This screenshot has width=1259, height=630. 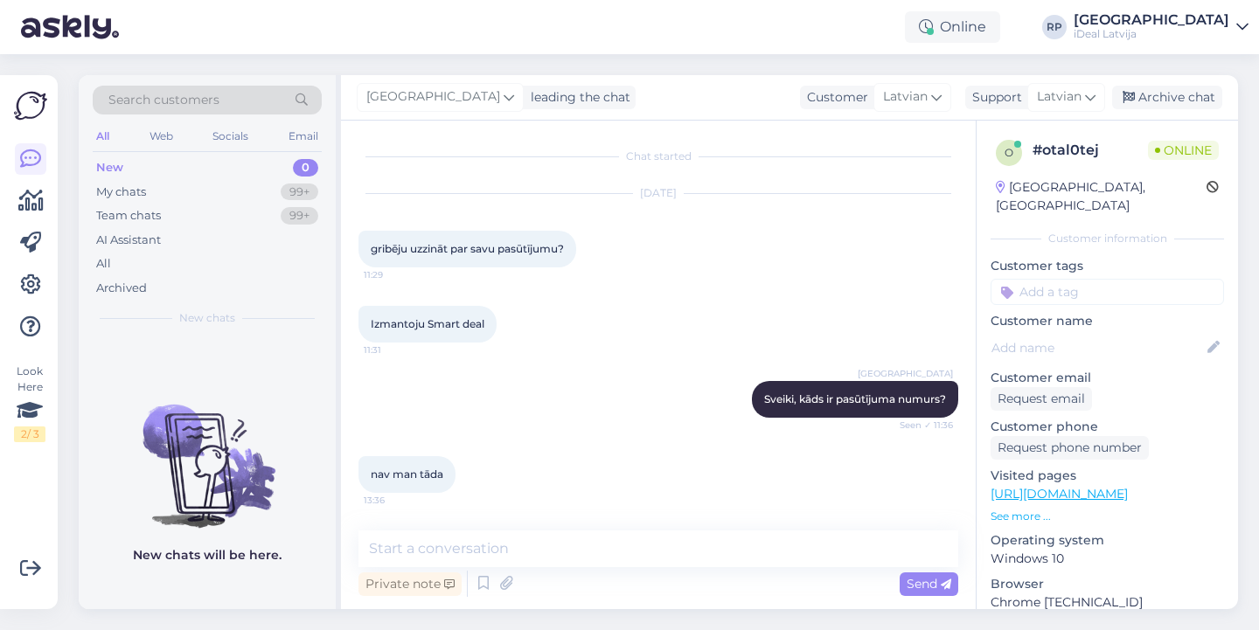 I want to click on p: Customer email, so click(x=1107, y=378).